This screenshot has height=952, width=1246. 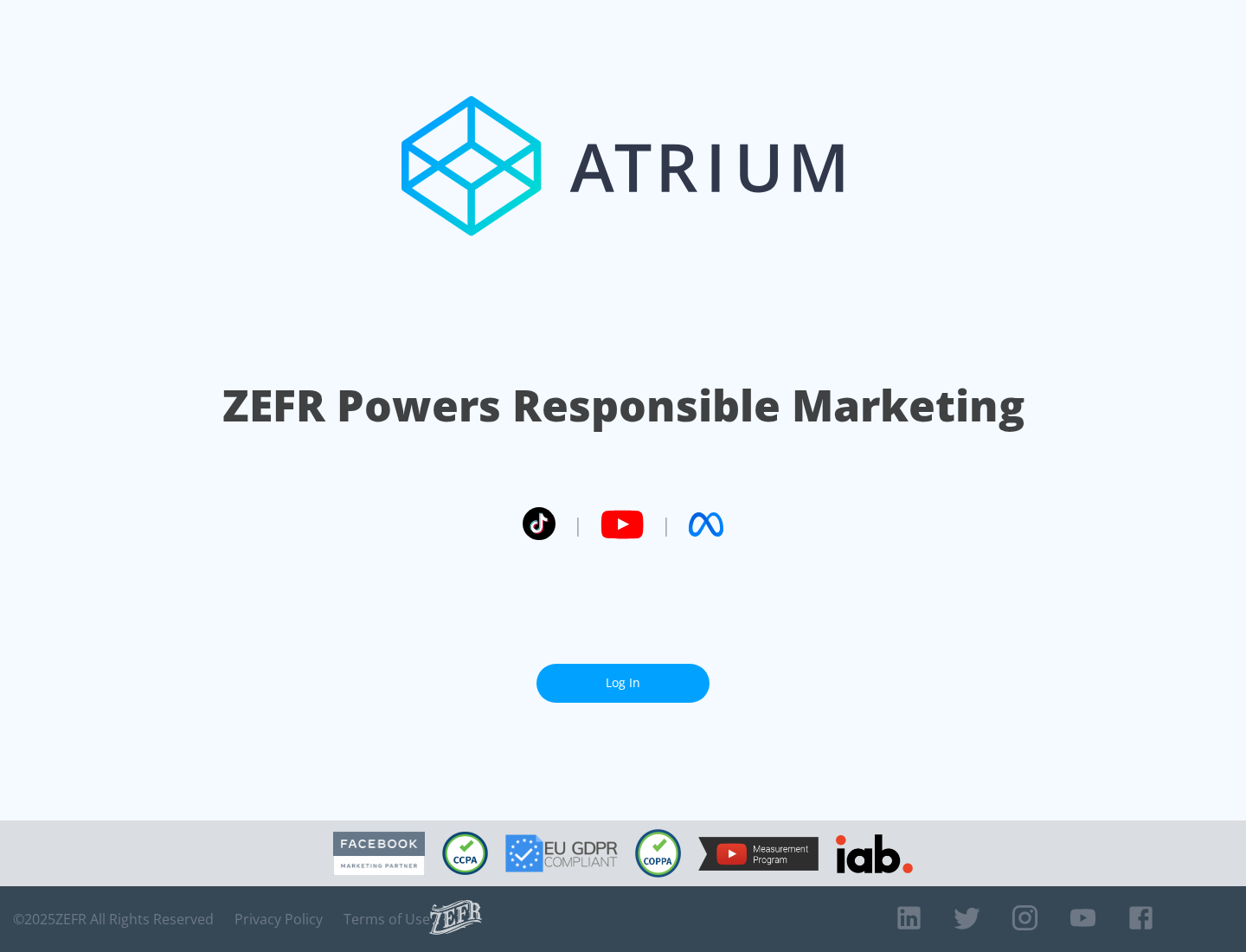 What do you see at coordinates (465, 853) in the screenshot?
I see `img: CCPA Compliant` at bounding box center [465, 853].